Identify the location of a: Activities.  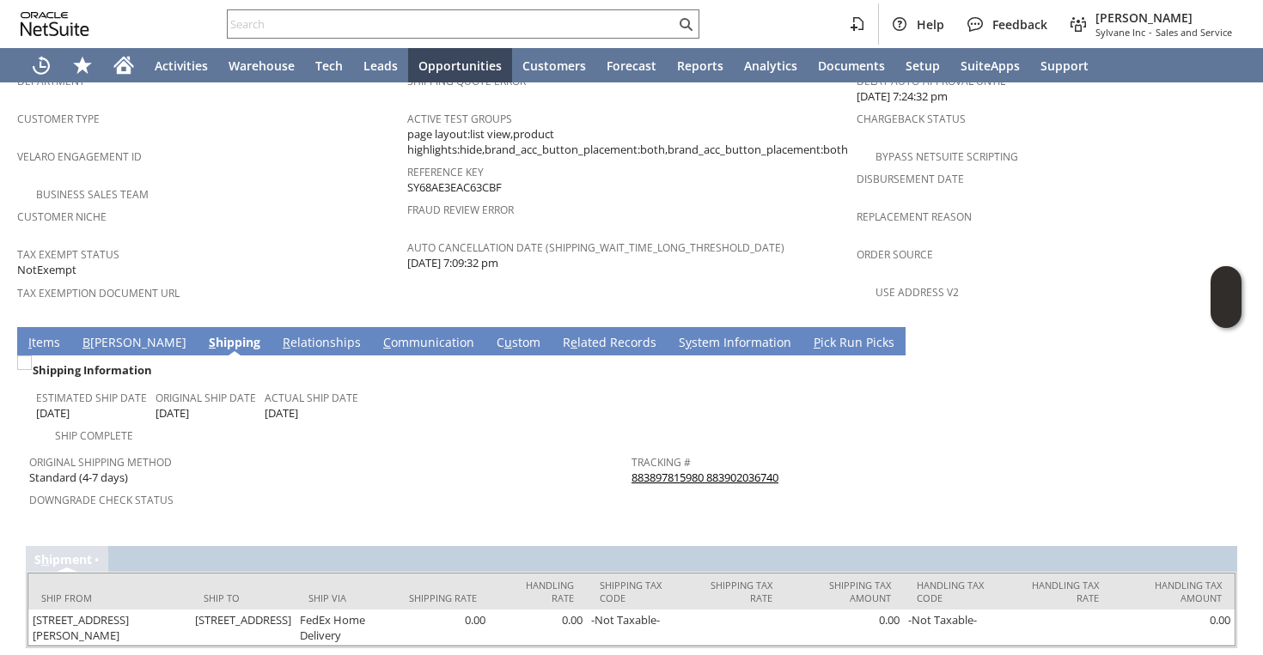
(181, 65).